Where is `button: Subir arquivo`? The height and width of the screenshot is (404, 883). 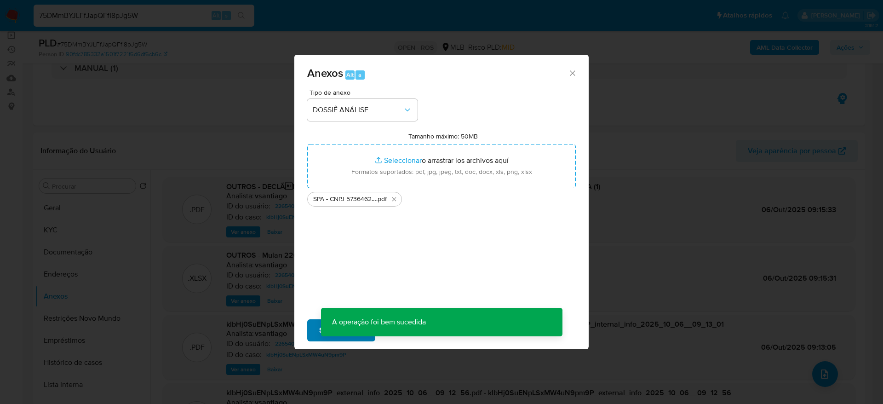
button: Subir arquivo is located at coordinates (341, 330).